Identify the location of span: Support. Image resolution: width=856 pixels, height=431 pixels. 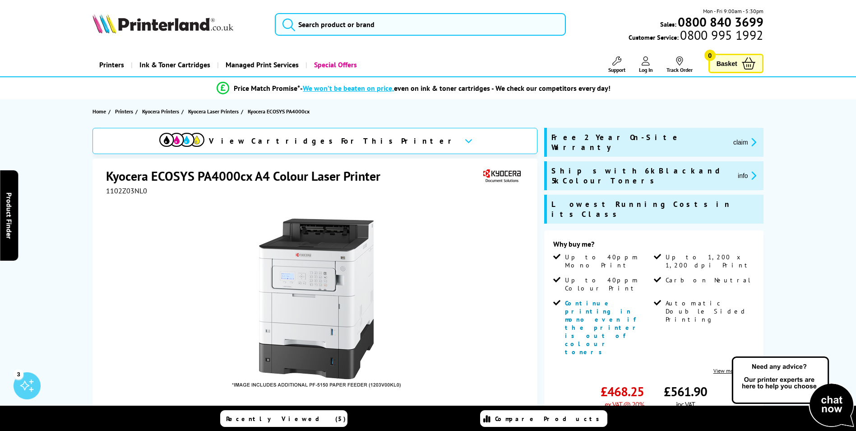
(617, 70).